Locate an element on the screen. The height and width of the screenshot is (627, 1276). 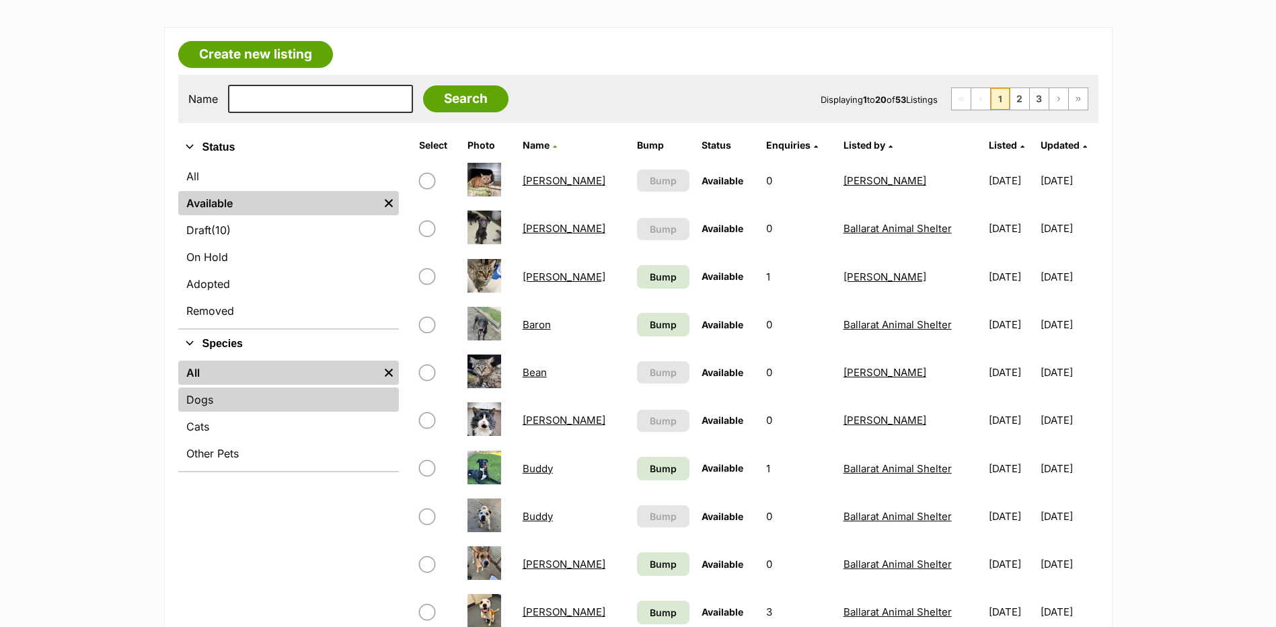
a: Adopted is located at coordinates (289, 284).